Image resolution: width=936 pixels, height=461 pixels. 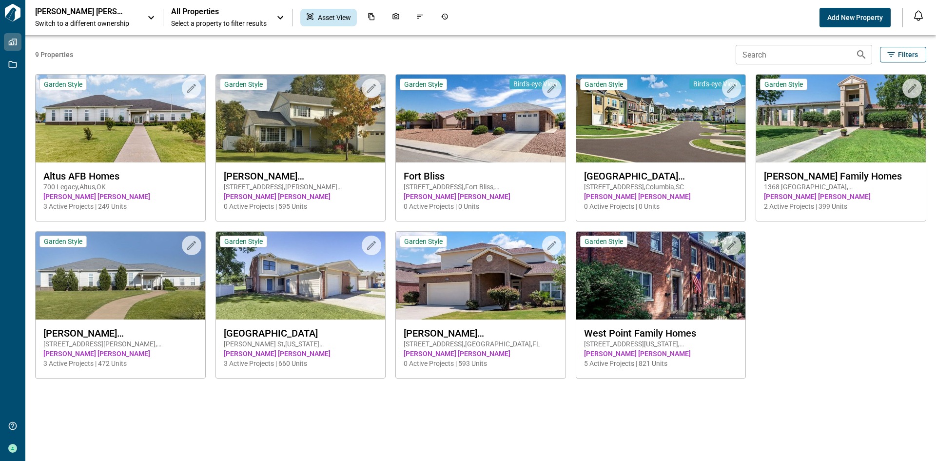 What do you see at coordinates (334, 18) in the screenshot?
I see `span: Asset View` at bounding box center [334, 18].